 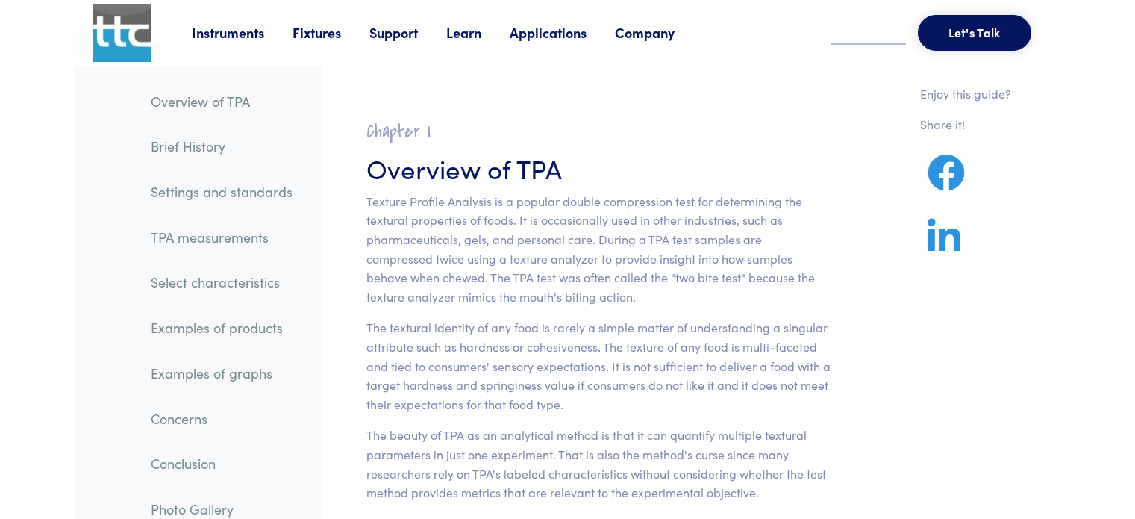 What do you see at coordinates (562, 32) in the screenshot?
I see `a: Applications` at bounding box center [562, 32].